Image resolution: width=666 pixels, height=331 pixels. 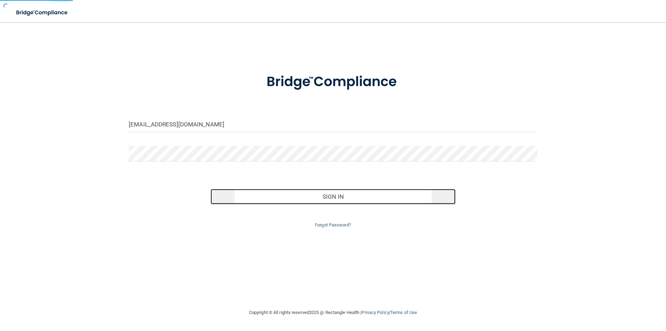 I want to click on a: Terms of Use, so click(x=403, y=312).